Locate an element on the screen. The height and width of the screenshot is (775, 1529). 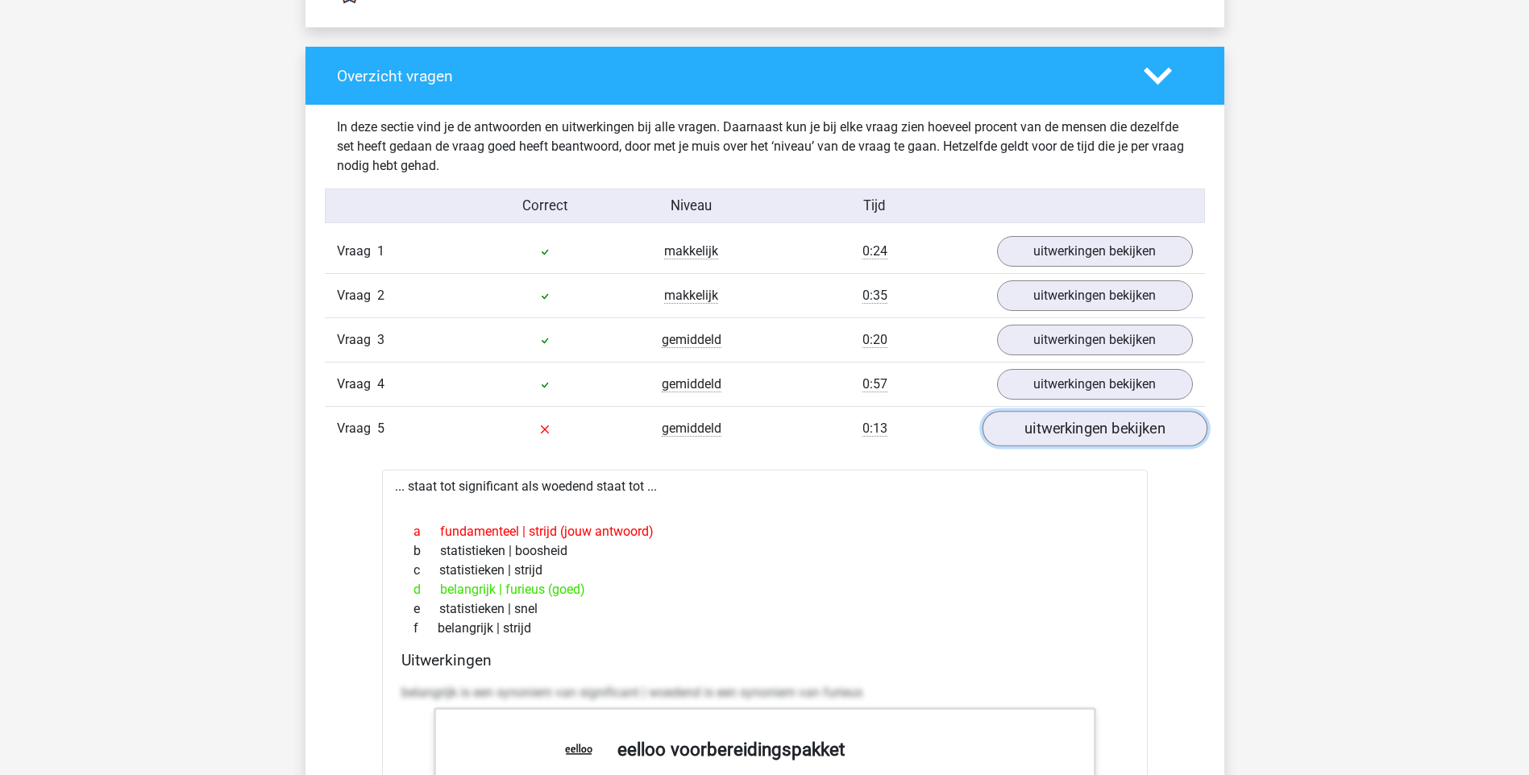
div: fundamenteel | strijd (jouw antwoord) is located at coordinates (765, 532).